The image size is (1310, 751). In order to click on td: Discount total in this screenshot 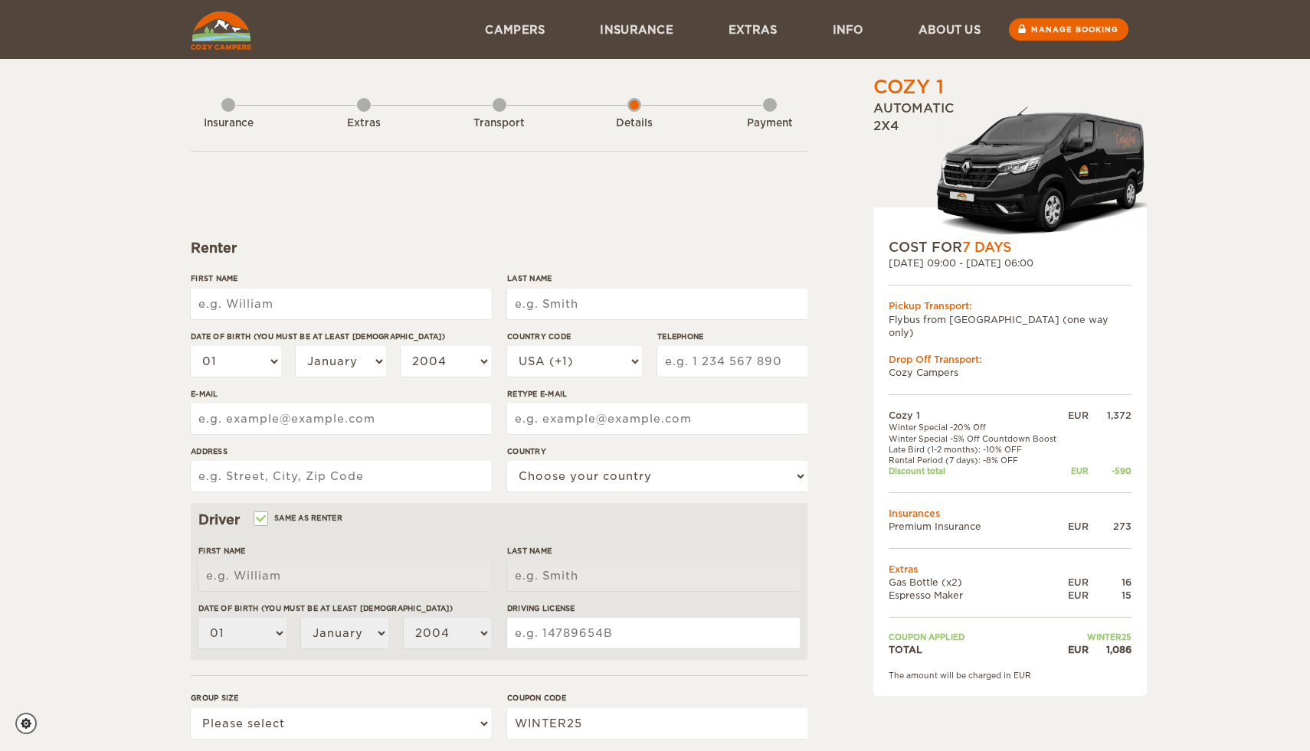, I will do `click(976, 471)`.